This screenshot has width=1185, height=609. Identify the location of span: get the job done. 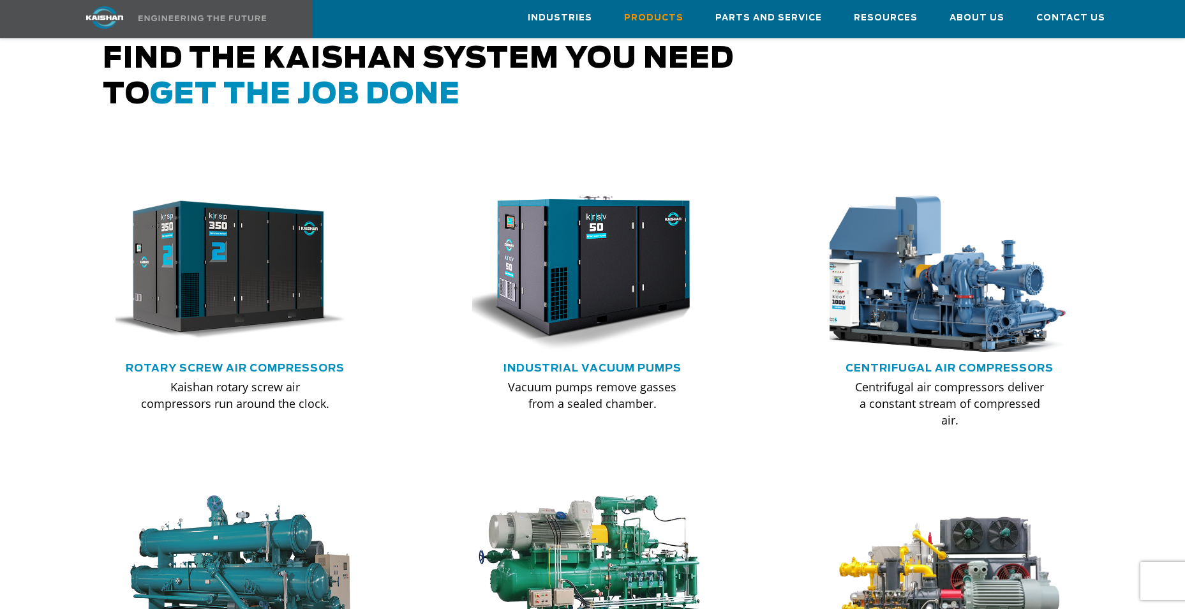
(305, 94).